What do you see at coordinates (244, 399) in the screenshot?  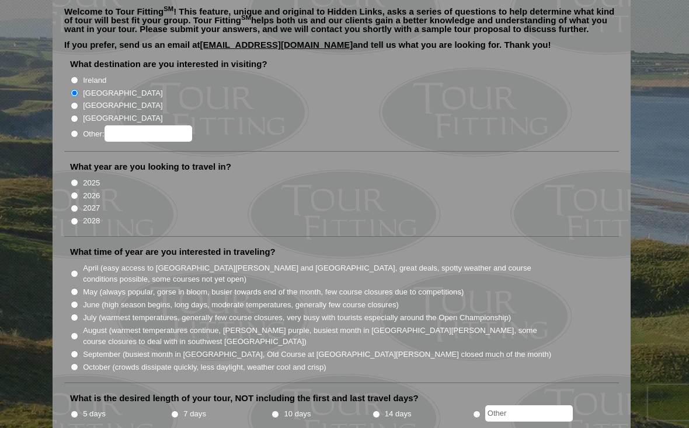 I see `label: What is the desired length of your tour, NOT including the first and last travel days?` at bounding box center [244, 399].